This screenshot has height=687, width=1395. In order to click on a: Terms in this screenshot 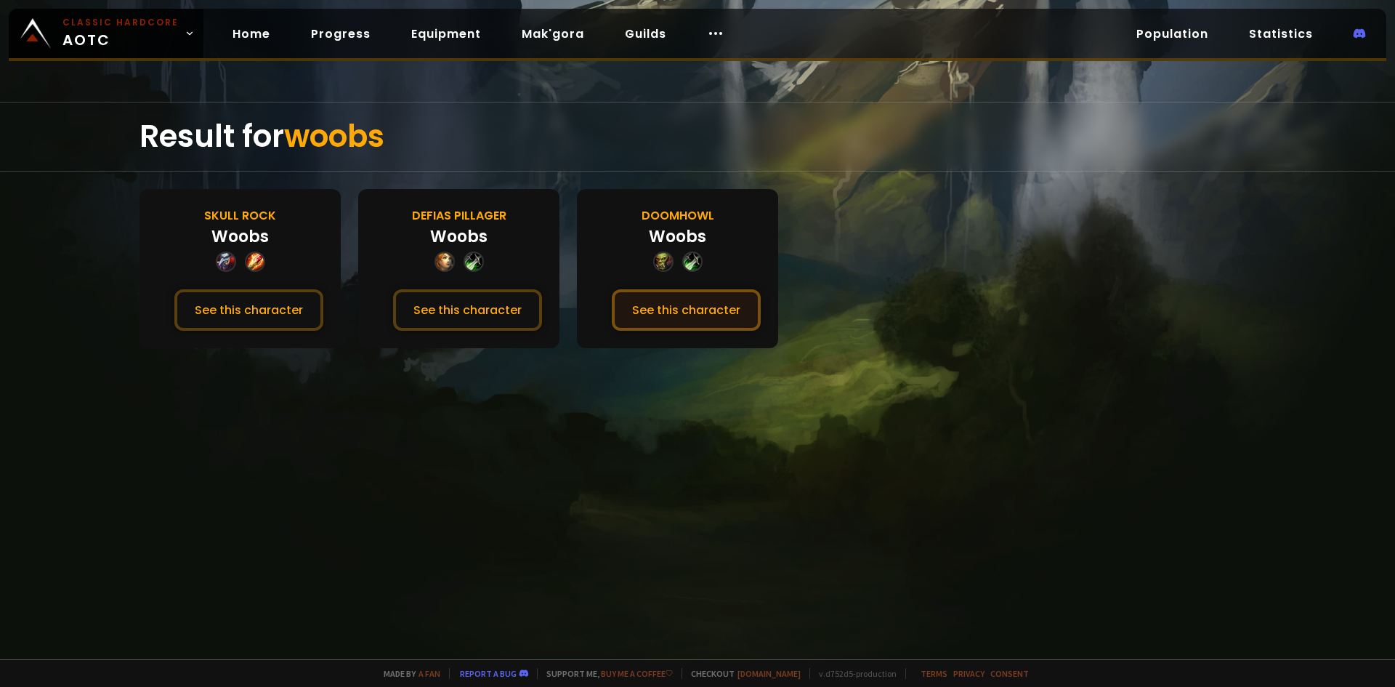, I will do `click(934, 673)`.